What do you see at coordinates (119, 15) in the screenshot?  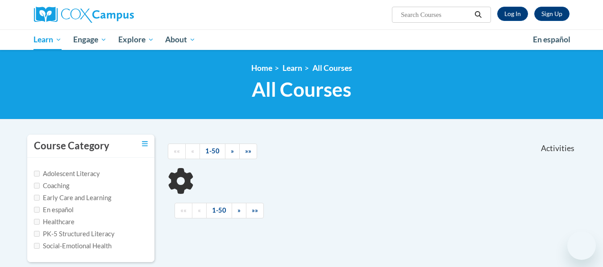 I see `a: Cox Campus` at bounding box center [119, 15].